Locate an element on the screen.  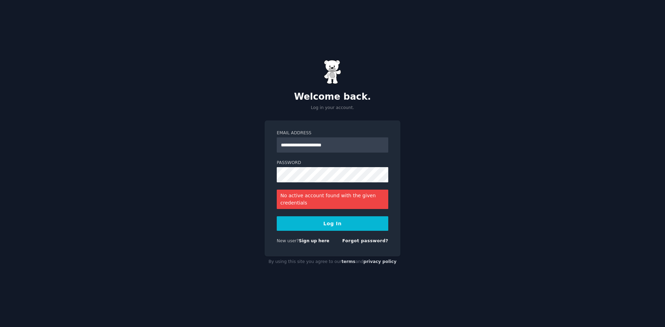
img: Gummy Bear is located at coordinates (332, 72).